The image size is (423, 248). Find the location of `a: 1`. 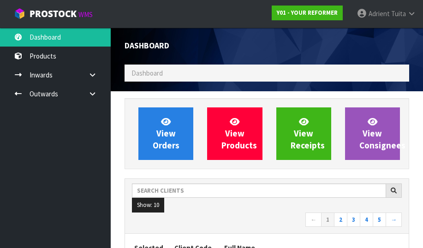

a: 1 is located at coordinates (328, 220).